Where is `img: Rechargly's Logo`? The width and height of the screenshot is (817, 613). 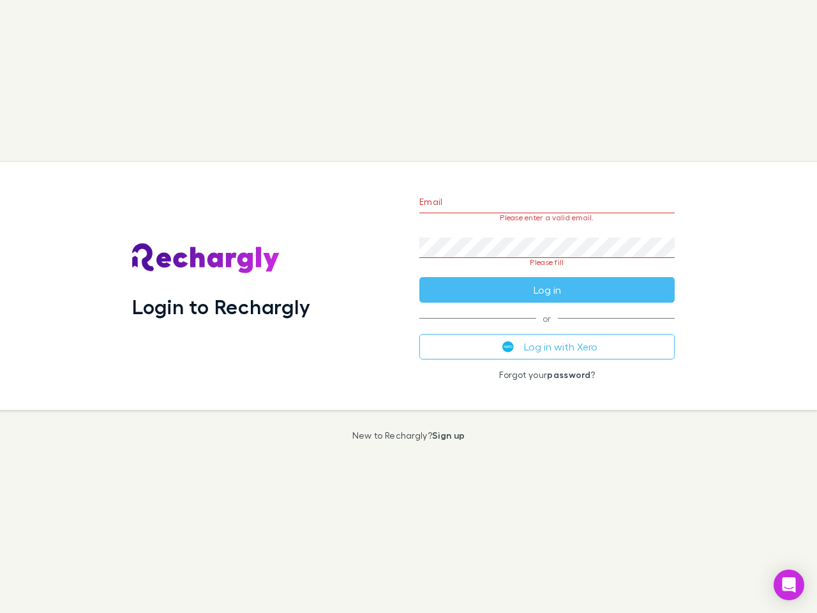
img: Rechargly's Logo is located at coordinates (206, 258).